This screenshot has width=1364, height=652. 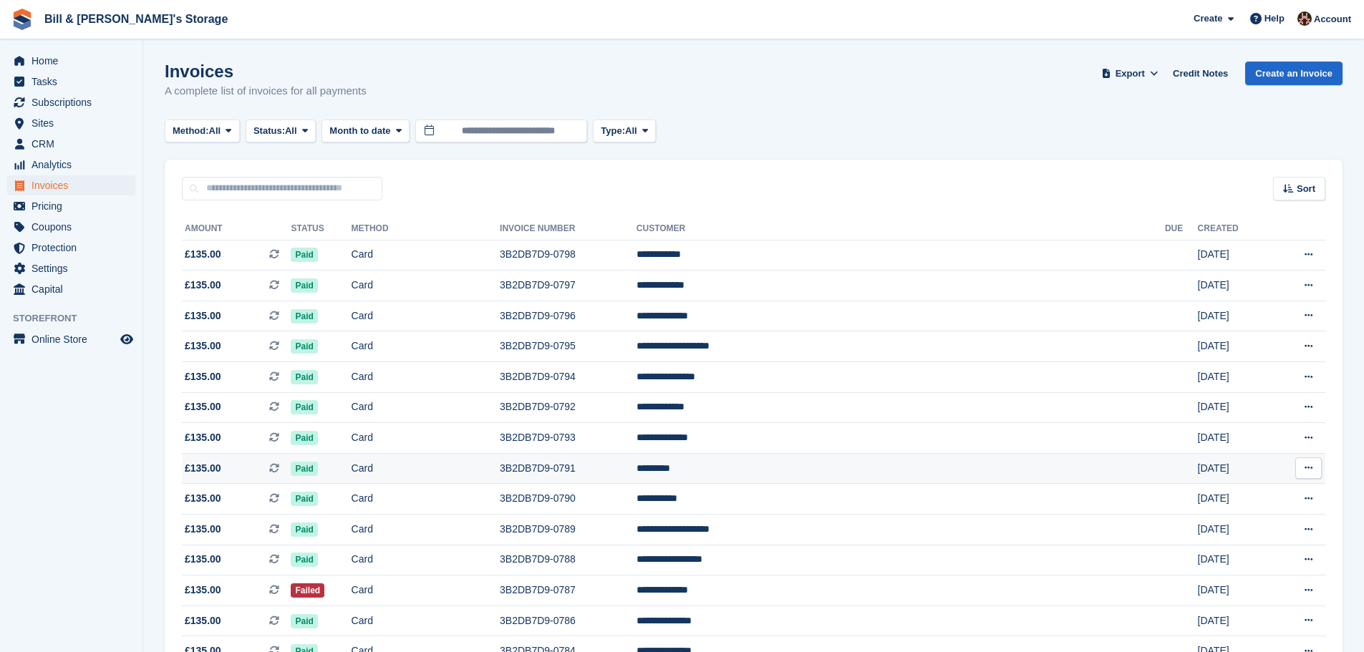 I want to click on td: 3B2DB7D9-0796, so click(x=568, y=316).